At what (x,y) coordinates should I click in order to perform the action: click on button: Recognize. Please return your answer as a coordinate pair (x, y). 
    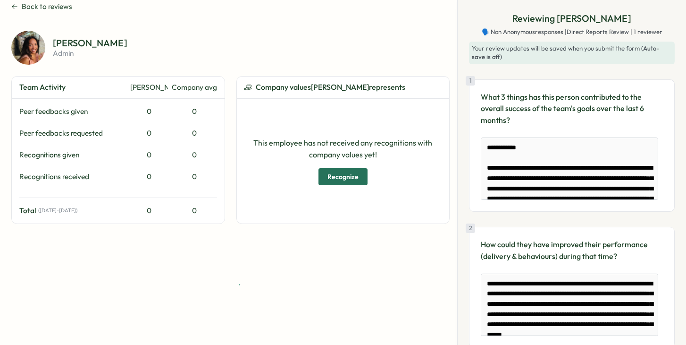
    Looking at the image, I should click on (343, 177).